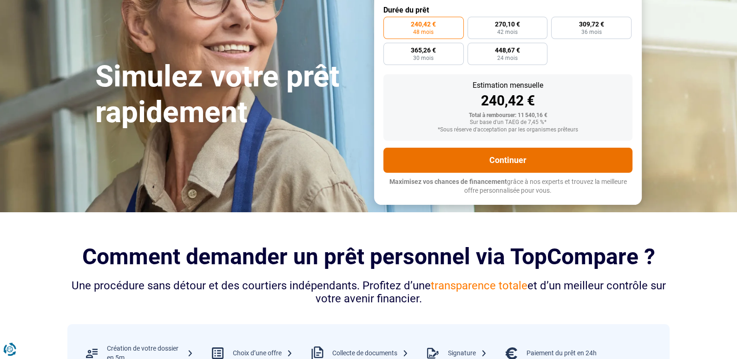 The width and height of the screenshot is (737, 359). Describe the element at coordinates (507, 58) in the screenshot. I see `span: 24 mois` at that location.